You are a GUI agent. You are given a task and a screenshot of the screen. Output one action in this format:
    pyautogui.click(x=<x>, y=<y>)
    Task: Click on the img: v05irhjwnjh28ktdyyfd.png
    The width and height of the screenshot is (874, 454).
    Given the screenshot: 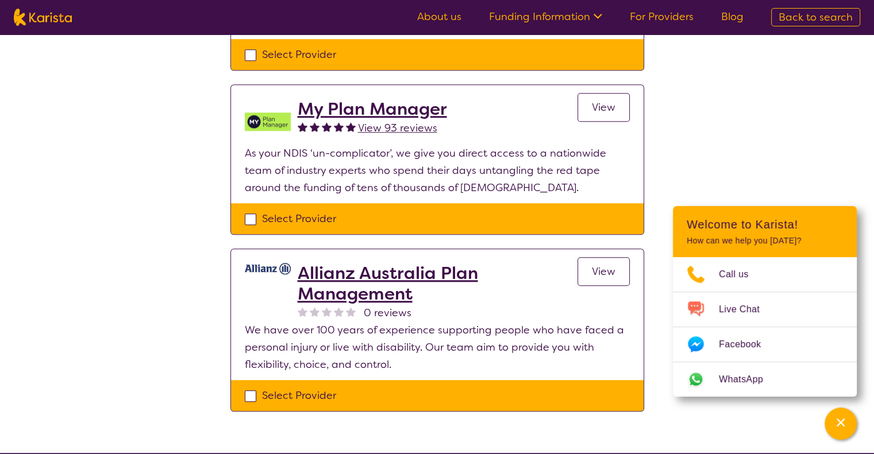 What is the action you would take?
    pyautogui.click(x=268, y=122)
    